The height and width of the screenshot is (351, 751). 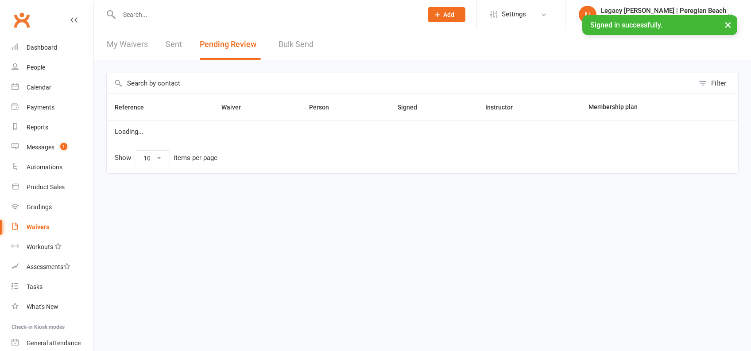 I want to click on a: Payments, so click(x=52, y=107).